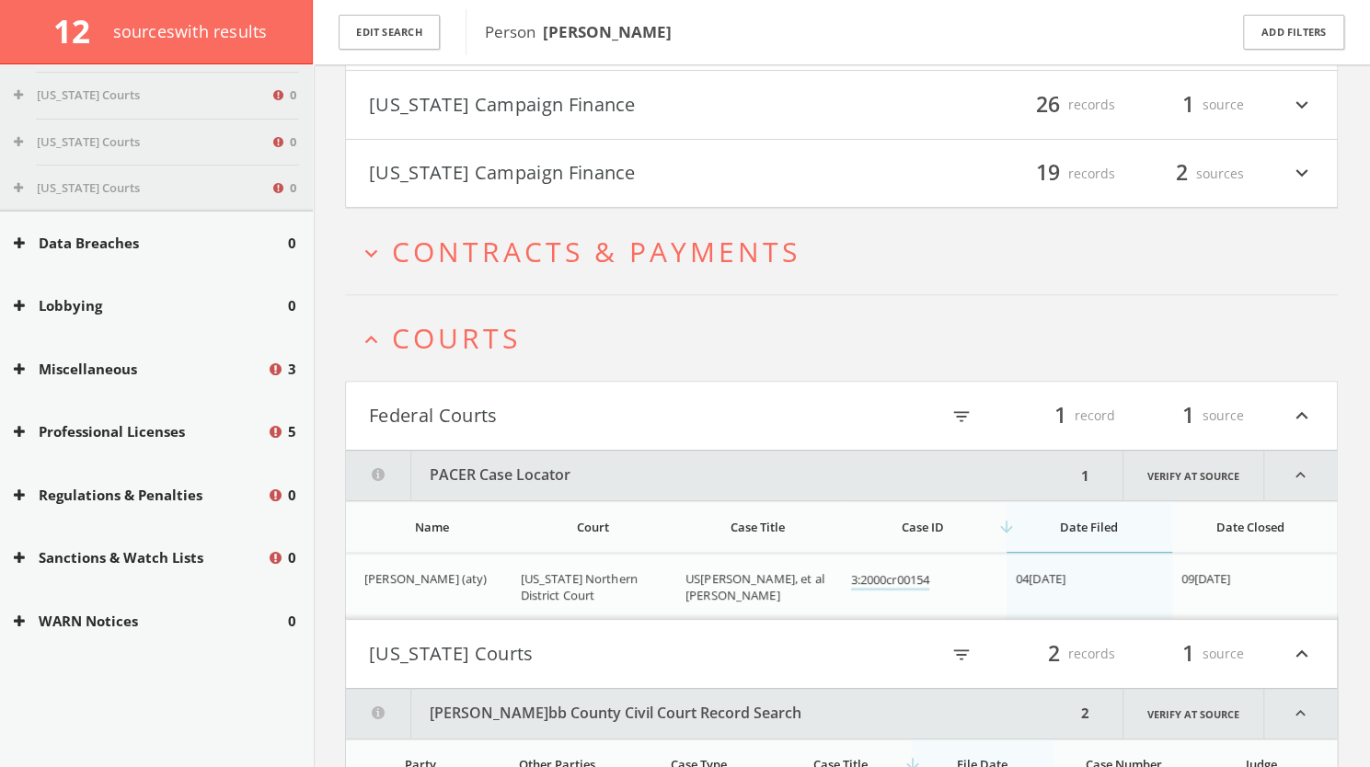  What do you see at coordinates (1048, 104) in the screenshot?
I see `span: 26` at bounding box center [1048, 104].